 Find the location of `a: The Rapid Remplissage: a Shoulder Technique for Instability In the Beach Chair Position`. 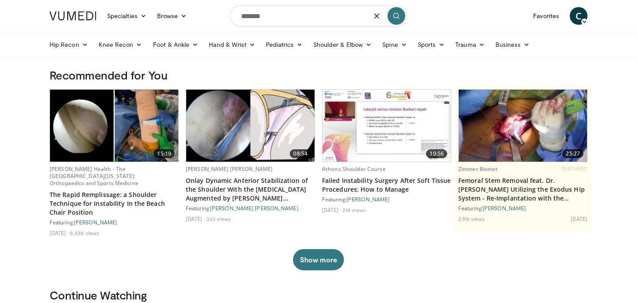

a: The Rapid Remplissage: a Shoulder Technique for Instability In the Beach Chair Position is located at coordinates (114, 204).